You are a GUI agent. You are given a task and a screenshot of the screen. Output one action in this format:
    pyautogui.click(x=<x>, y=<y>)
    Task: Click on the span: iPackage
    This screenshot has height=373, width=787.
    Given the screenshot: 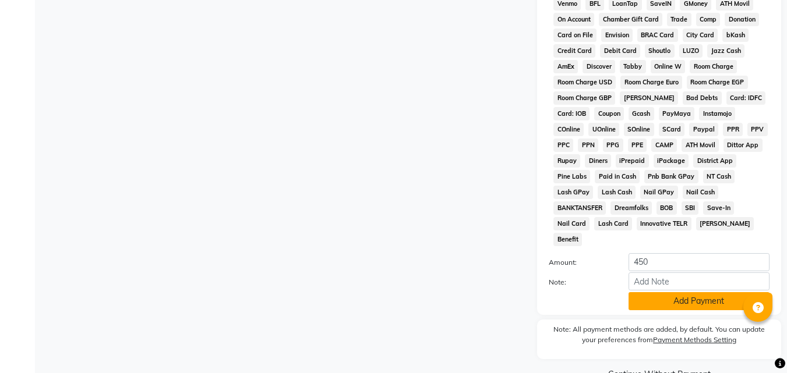 What is the action you would take?
    pyautogui.click(x=671, y=161)
    